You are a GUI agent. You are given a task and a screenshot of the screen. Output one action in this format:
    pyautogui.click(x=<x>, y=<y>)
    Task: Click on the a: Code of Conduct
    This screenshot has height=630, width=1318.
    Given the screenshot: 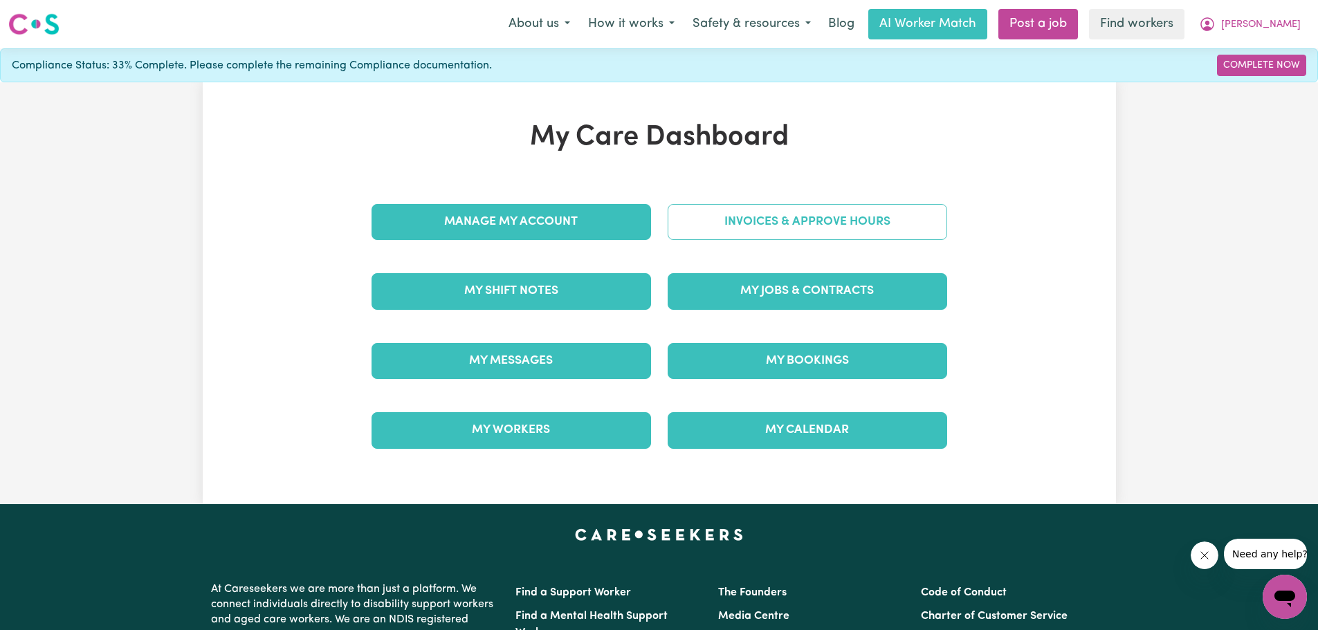 What is the action you would take?
    pyautogui.click(x=964, y=593)
    